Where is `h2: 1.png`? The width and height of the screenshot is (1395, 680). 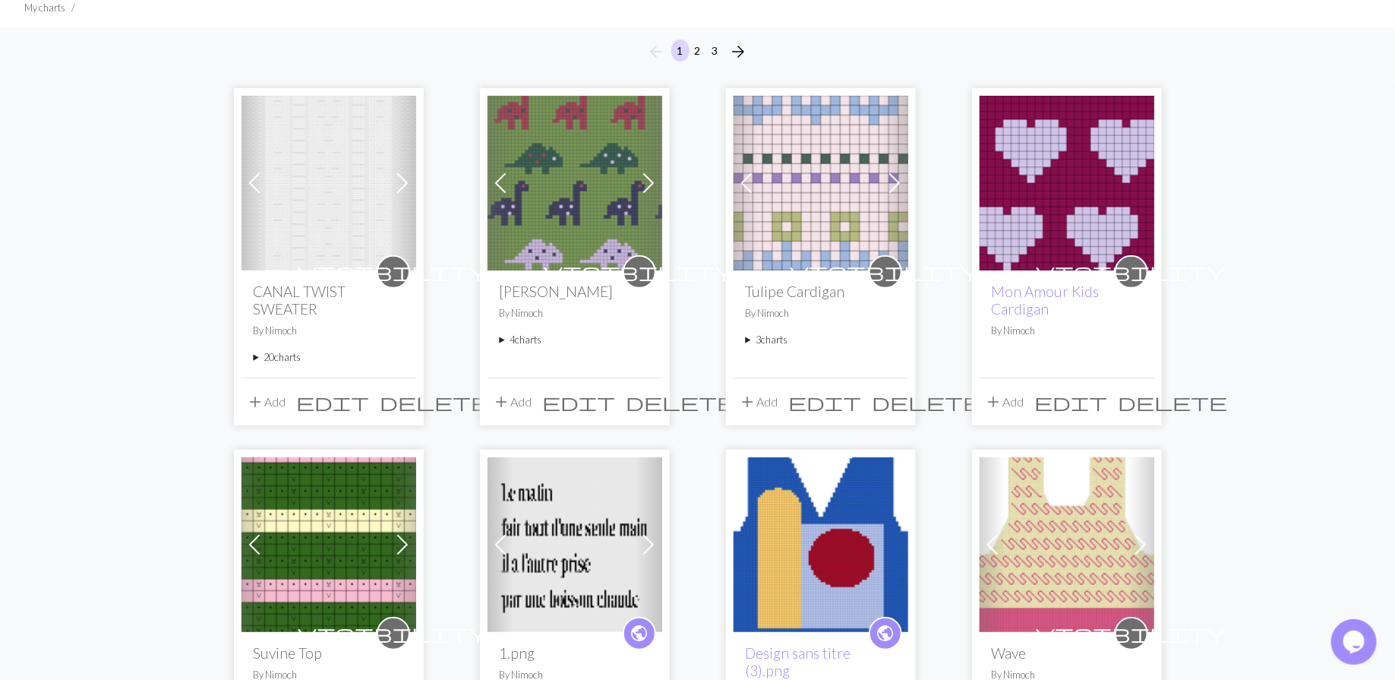 h2: 1.png is located at coordinates (575, 652).